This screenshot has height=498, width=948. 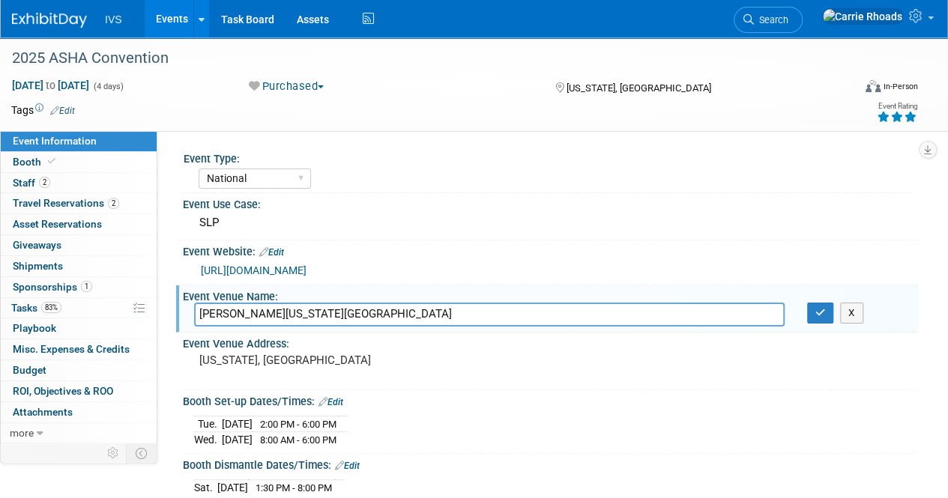 I want to click on span: (4 days), so click(x=108, y=86).